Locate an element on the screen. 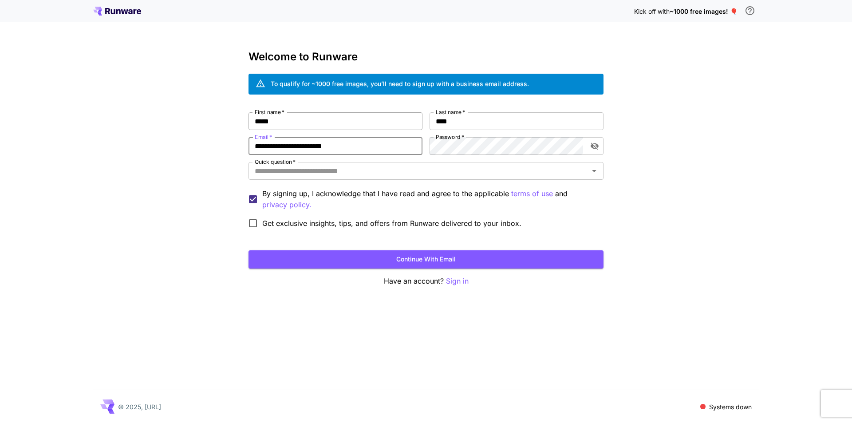  label: Quick question is located at coordinates (275, 161).